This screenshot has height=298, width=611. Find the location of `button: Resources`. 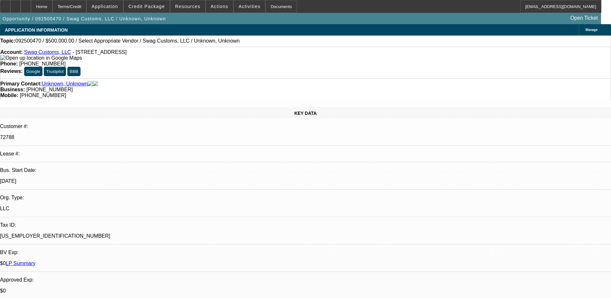

button: Resources is located at coordinates (188, 6).